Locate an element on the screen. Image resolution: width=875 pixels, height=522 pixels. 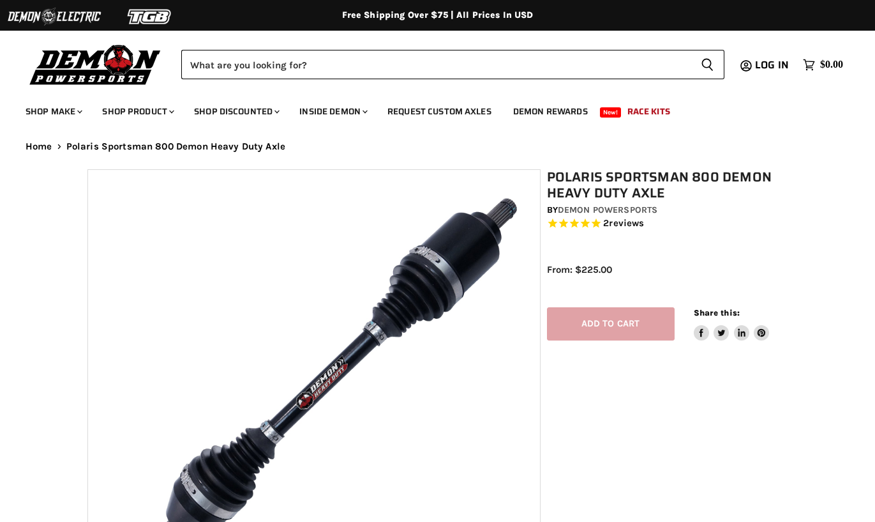
a: Demon Rewards is located at coordinates (550, 111).